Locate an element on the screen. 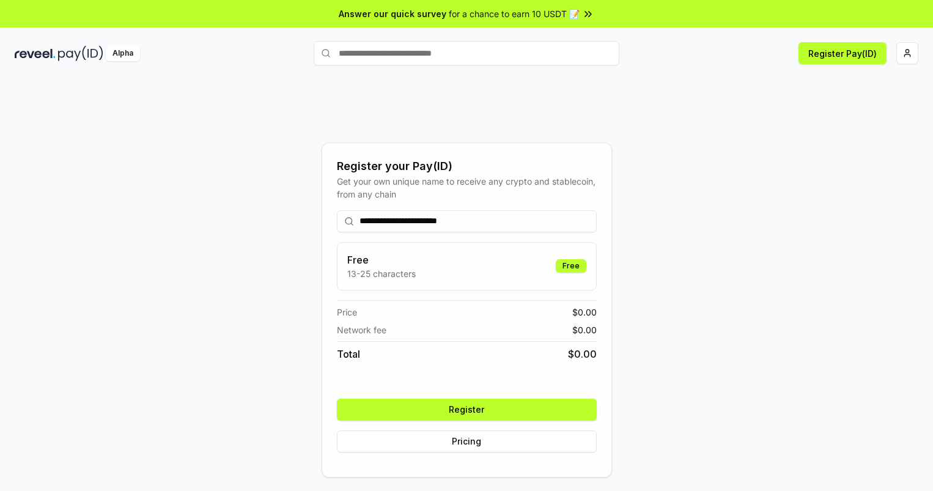 This screenshot has height=491, width=933. div: Alpha is located at coordinates (123, 53).